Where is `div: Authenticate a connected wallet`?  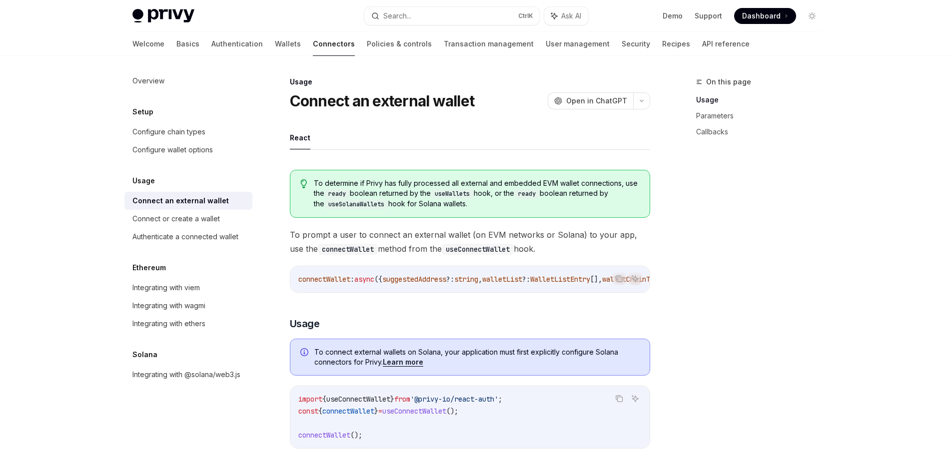 div: Authenticate a connected wallet is located at coordinates (185, 237).